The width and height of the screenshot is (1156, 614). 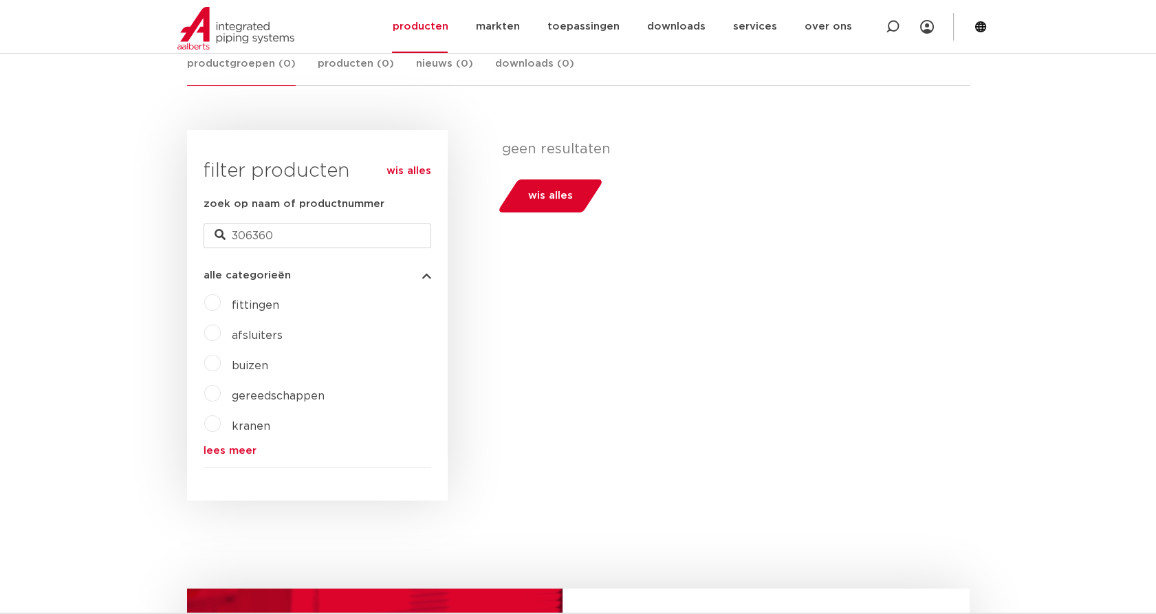 What do you see at coordinates (247, 275) in the screenshot?
I see `span: alle categorieën` at bounding box center [247, 275].